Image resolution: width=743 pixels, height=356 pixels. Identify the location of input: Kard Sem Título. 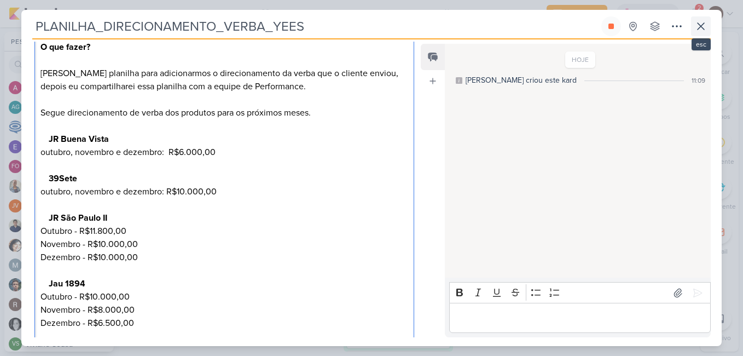
(316, 26).